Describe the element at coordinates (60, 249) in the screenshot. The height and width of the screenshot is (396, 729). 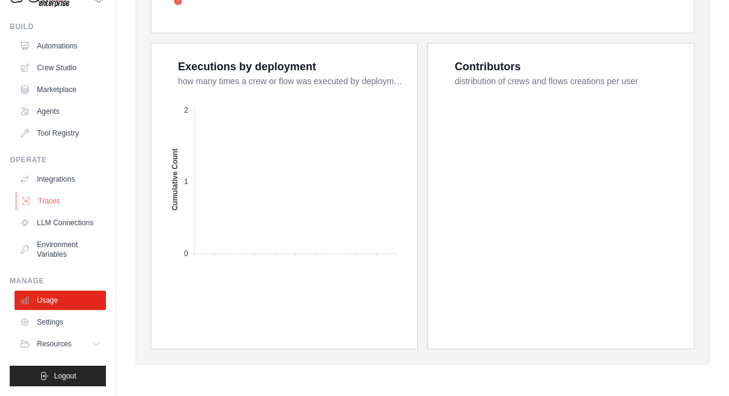
I see `a: Environment Variables` at that location.